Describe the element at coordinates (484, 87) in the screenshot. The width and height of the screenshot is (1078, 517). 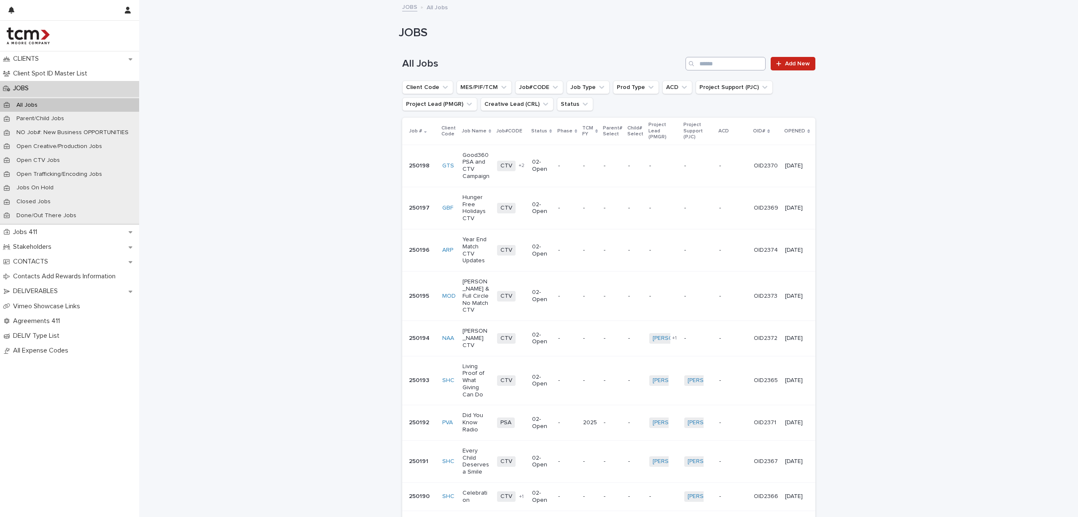
I see `button: MES/PIF/TCM` at that location.